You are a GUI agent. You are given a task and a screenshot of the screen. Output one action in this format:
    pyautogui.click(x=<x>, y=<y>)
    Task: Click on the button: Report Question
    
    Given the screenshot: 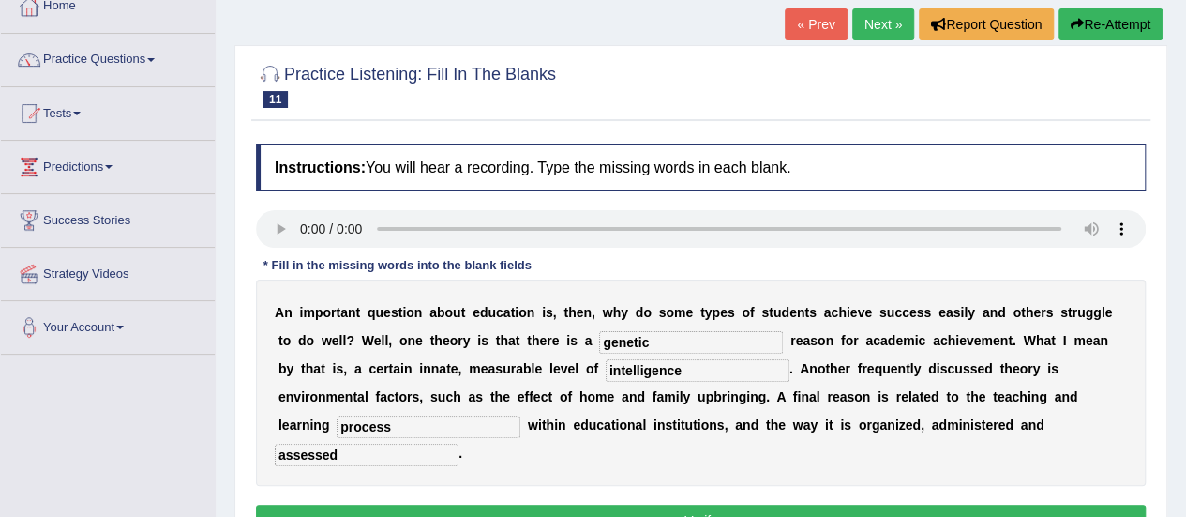 What is the action you would take?
    pyautogui.click(x=987, y=24)
    